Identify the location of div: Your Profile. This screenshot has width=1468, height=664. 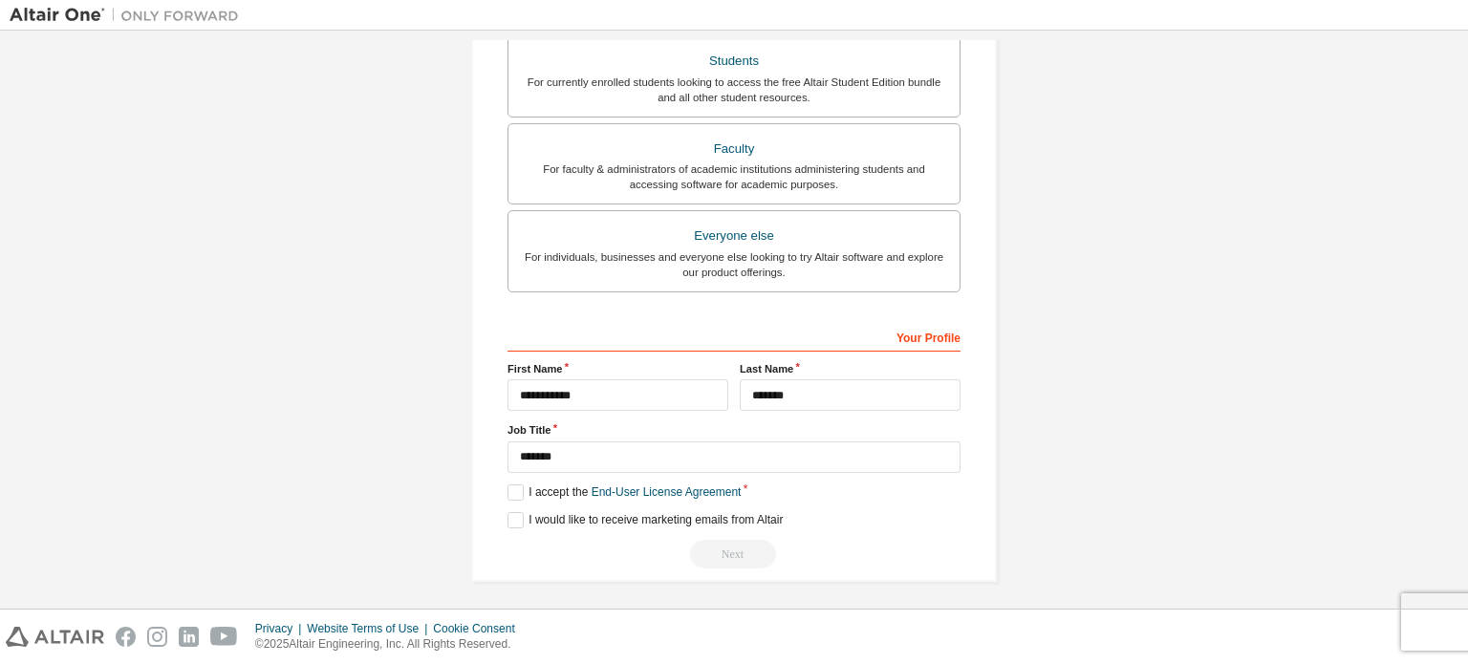
(734, 336).